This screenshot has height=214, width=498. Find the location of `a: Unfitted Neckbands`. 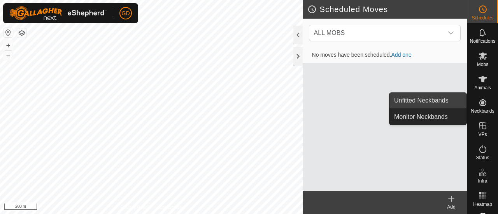

a: Unfitted Neckbands is located at coordinates (428, 101).